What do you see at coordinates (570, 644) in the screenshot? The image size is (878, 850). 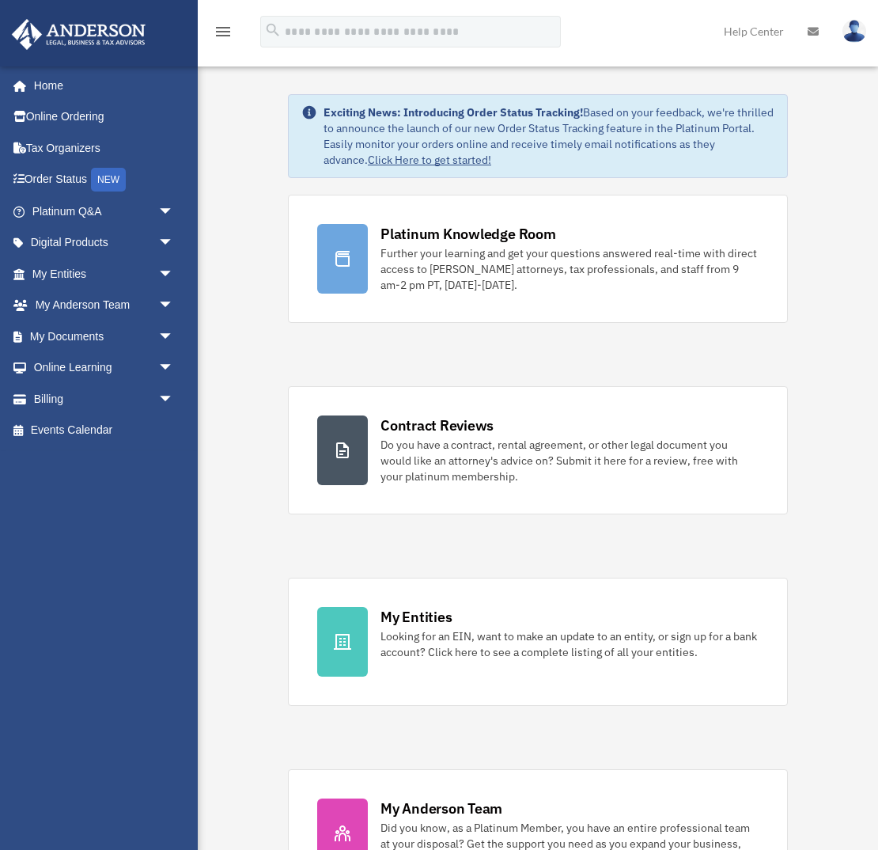 I see `div: Looking for an EIN, want to make an update to an entity, or sign up for a bank account? Click her...` at bounding box center [570, 644].